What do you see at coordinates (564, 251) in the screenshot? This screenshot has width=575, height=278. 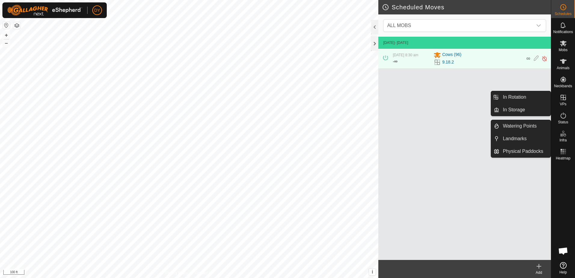 I see `div: Open chat` at bounding box center [564, 251].